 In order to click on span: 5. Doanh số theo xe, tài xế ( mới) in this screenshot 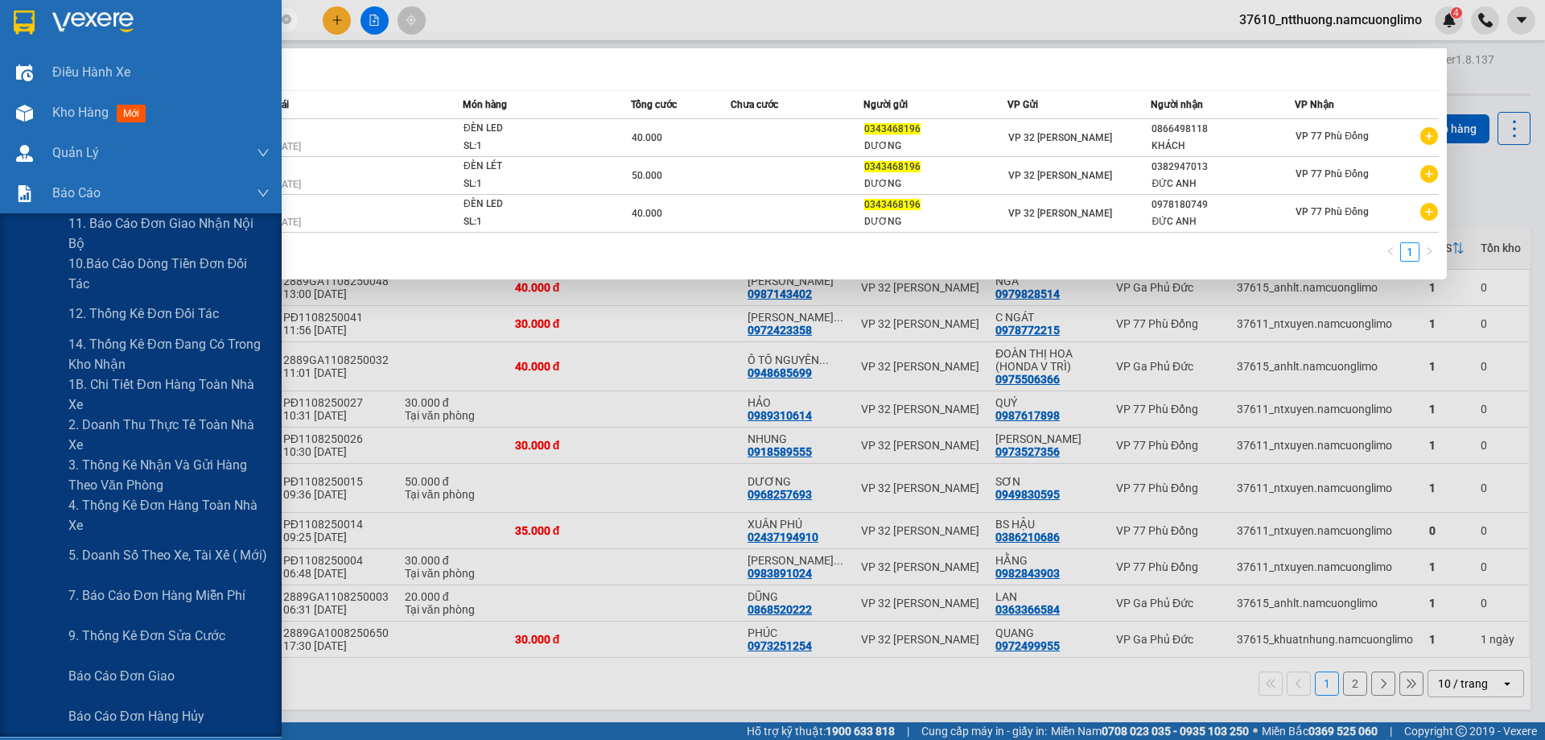, I will do `click(167, 554)`.